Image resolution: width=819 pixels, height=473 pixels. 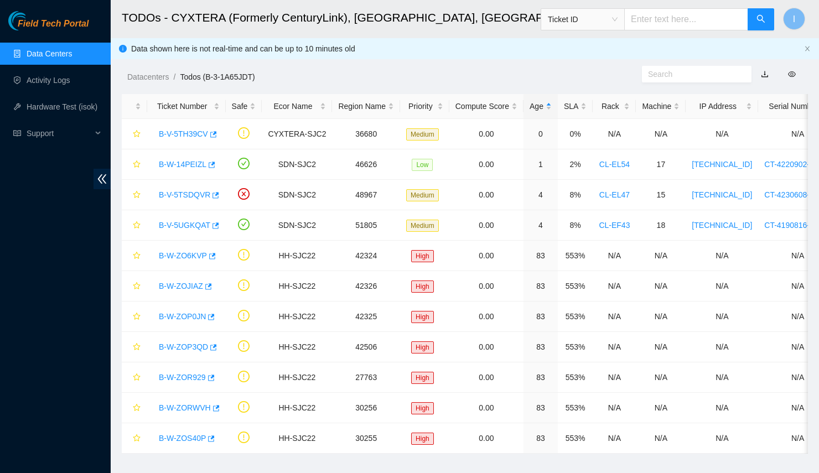 What do you see at coordinates (615, 164) in the screenshot?
I see `a: CL-EL54` at bounding box center [615, 164].